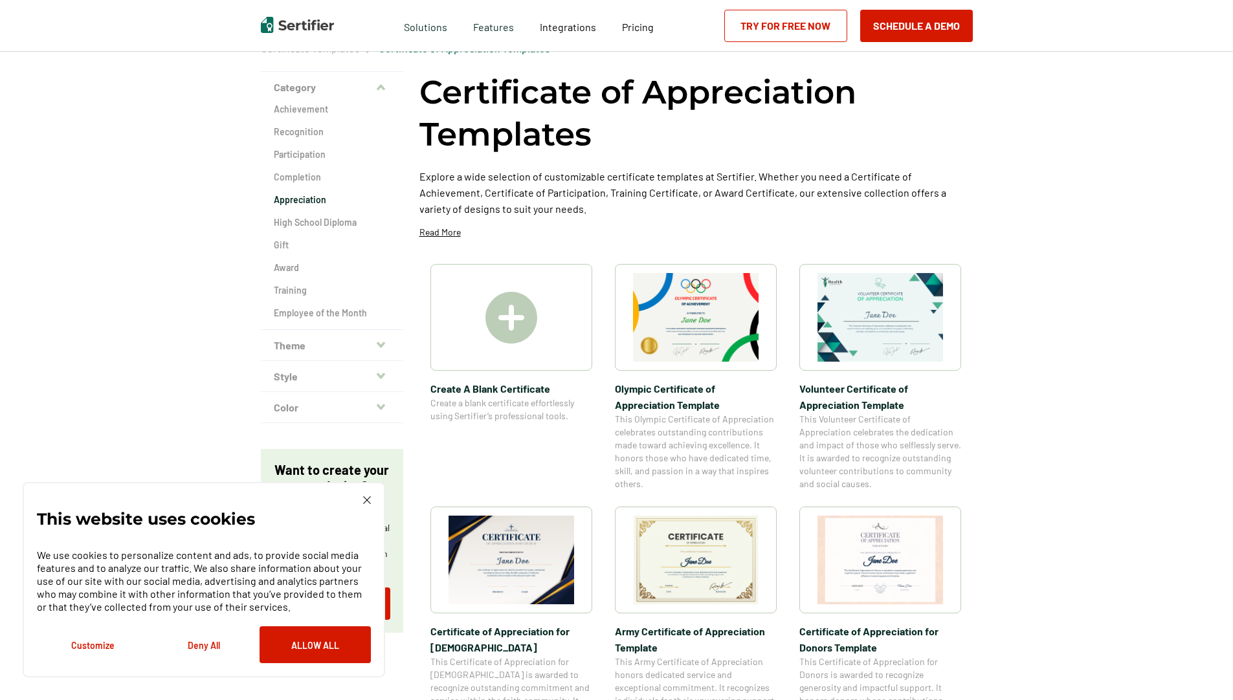 This screenshot has height=700, width=1233. What do you see at coordinates (696, 377) in the screenshot?
I see `a: Olympic Certificate of Appreciation​ TemplateOlympic Certificate of Appreciation​ TemplateThis Ol...` at bounding box center [696, 377].